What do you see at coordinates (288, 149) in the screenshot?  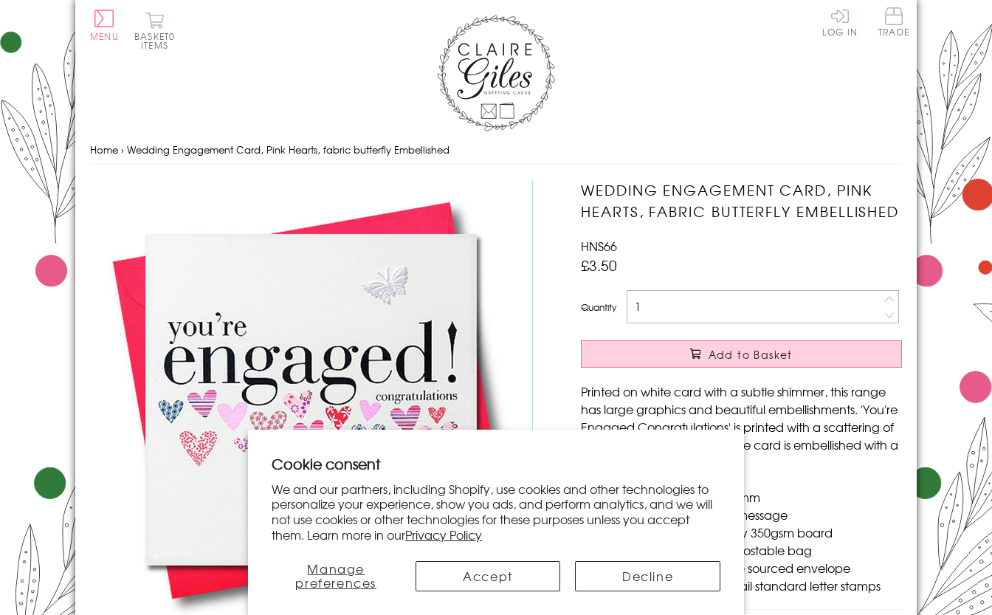 I see `span: Wedding Engagement Card, Pink Hearts, fabric butterfly Embellished` at bounding box center [288, 149].